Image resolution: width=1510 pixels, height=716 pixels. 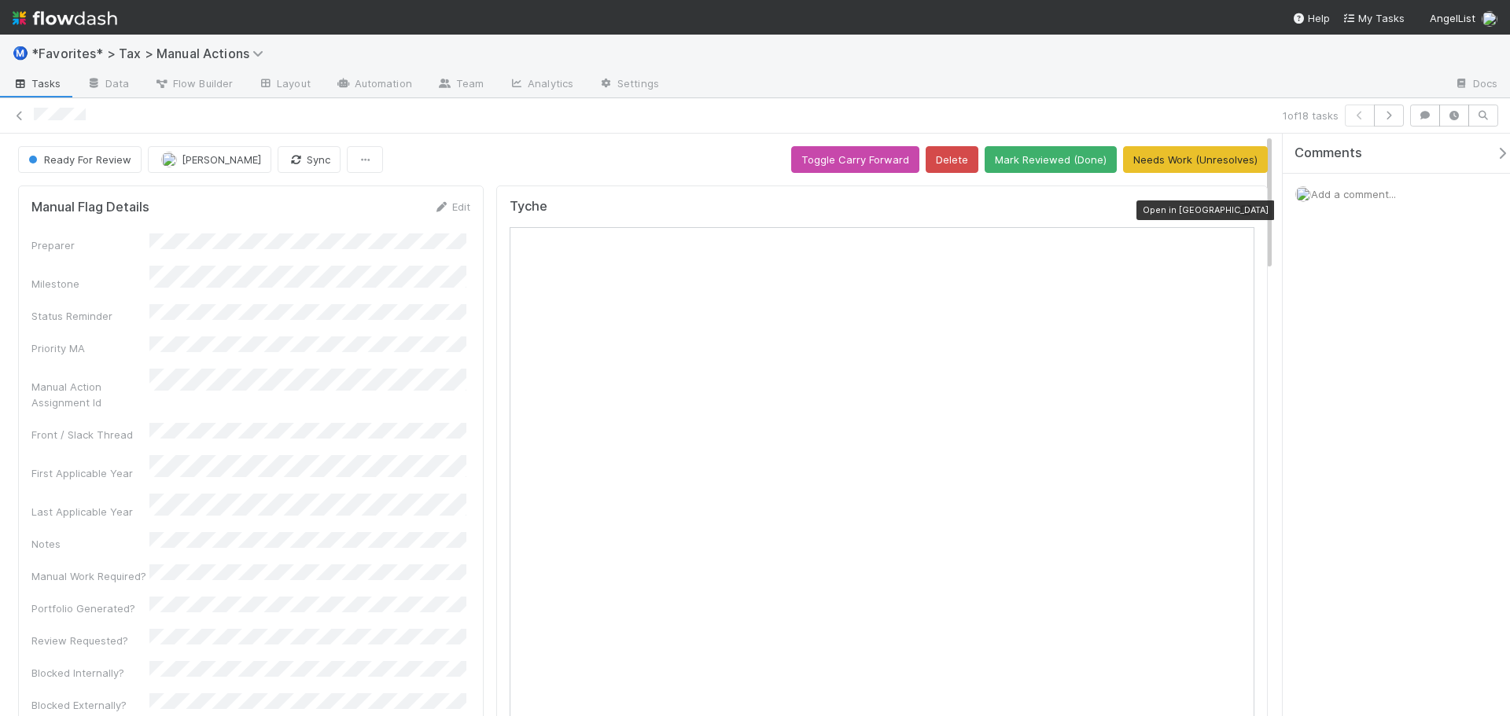 I want to click on span: 1 of 18 tasks, so click(x=1310, y=116).